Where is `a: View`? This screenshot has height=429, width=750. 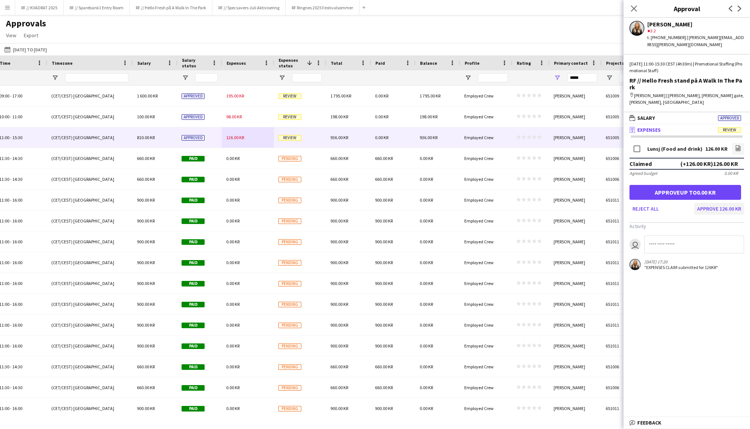 a: View is located at coordinates (11, 35).